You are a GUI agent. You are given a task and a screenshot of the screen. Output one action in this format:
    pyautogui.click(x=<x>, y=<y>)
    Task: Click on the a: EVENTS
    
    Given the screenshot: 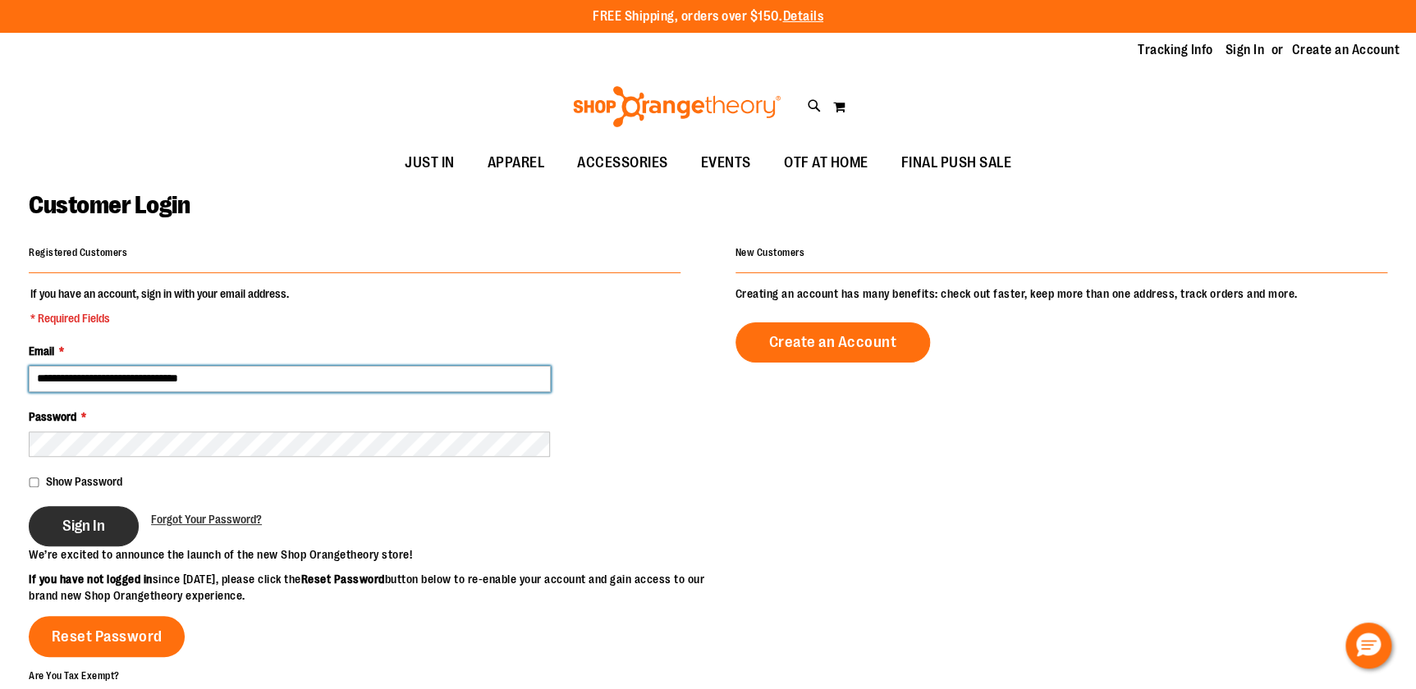 What is the action you would take?
    pyautogui.click(x=725, y=163)
    